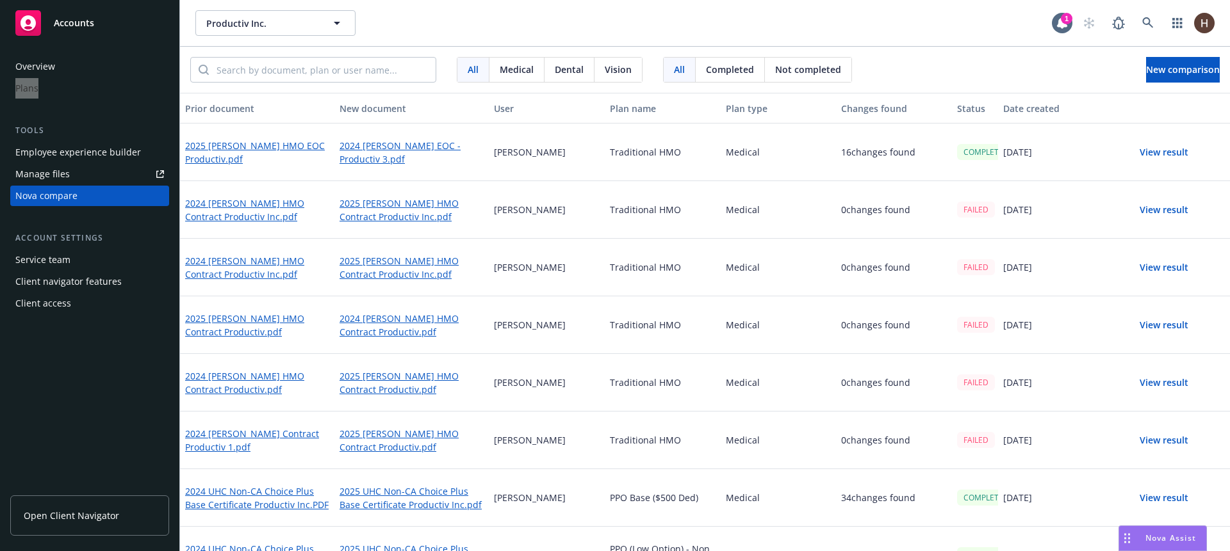 The height and width of the screenshot is (551, 1230). What do you see at coordinates (729, 69) in the screenshot?
I see `span: Completed` at bounding box center [729, 69].